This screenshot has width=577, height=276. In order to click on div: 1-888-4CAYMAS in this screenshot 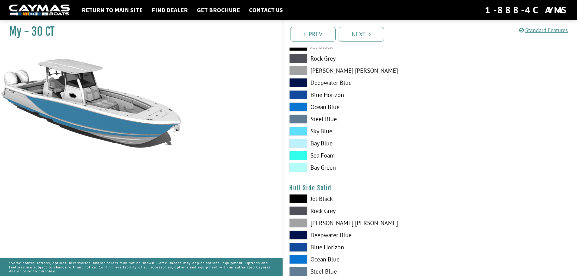, I will do `click(527, 10)`.